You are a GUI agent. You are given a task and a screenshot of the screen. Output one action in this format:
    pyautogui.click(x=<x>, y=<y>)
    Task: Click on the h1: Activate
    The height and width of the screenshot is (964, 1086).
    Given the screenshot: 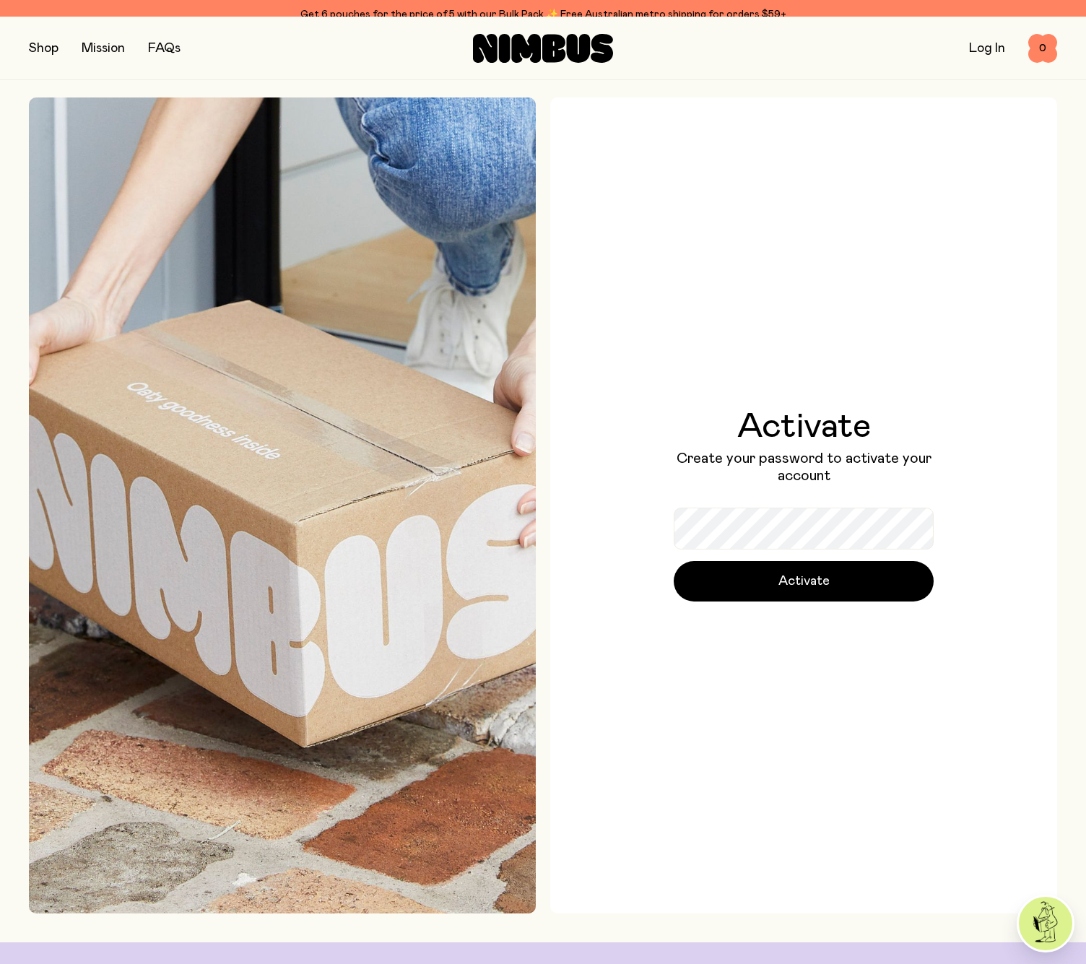 What is the action you would take?
    pyautogui.click(x=803, y=427)
    